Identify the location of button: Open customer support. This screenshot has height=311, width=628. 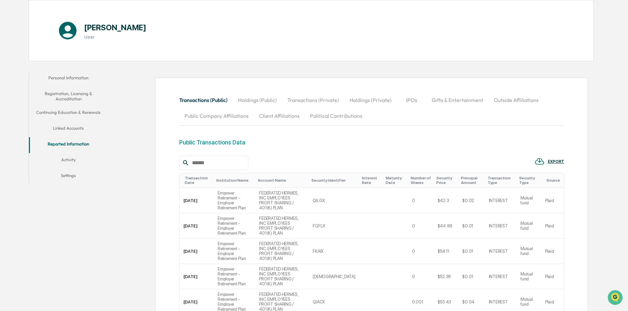
(8, 8).